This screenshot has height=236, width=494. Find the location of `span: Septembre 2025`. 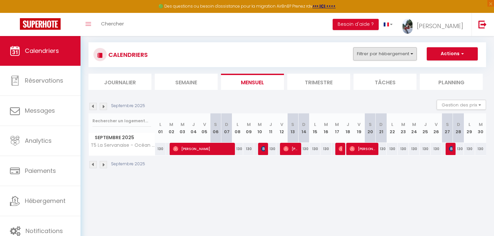

span: Septembre 2025 is located at coordinates (122, 138).